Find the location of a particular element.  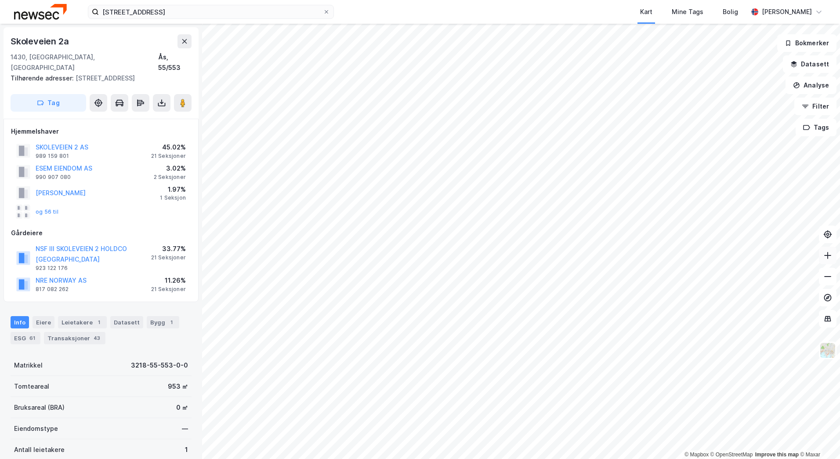

div: 43 is located at coordinates (97, 338).